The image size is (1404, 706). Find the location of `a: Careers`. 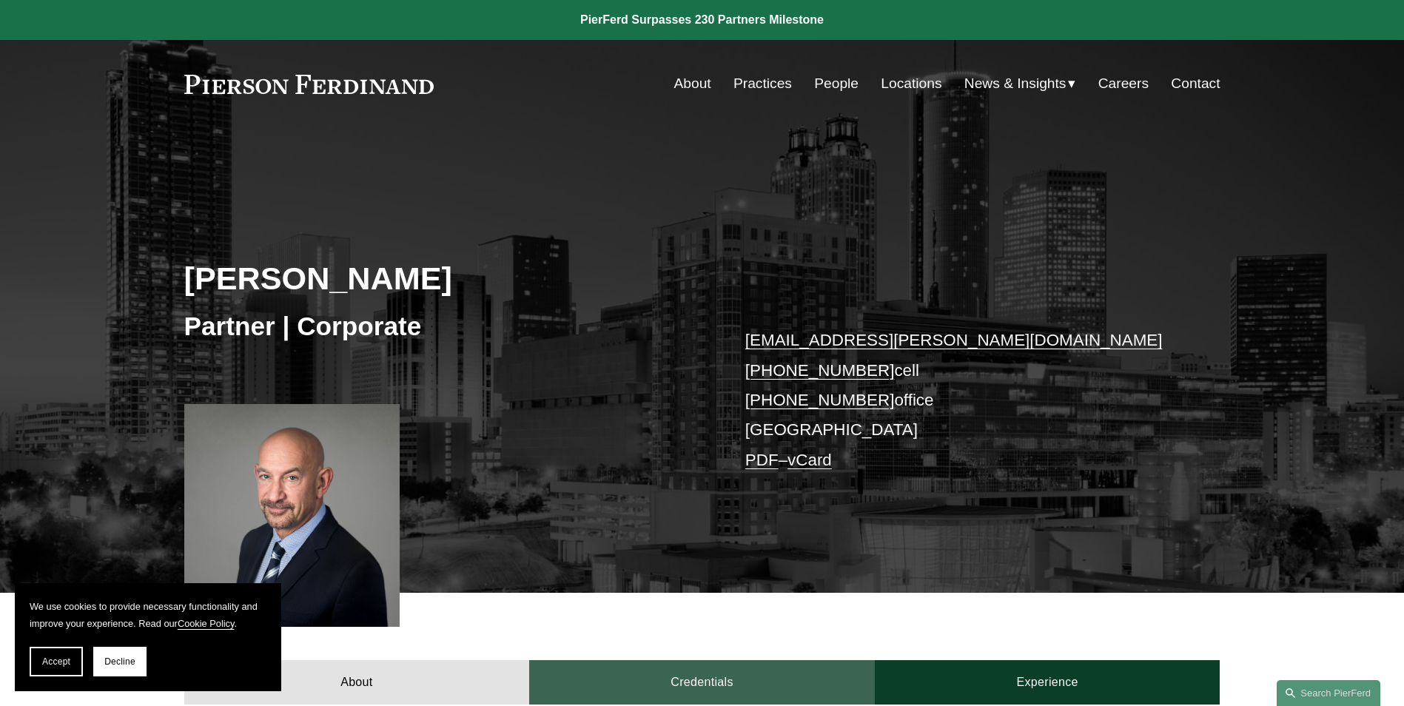

a: Careers is located at coordinates (1123, 84).